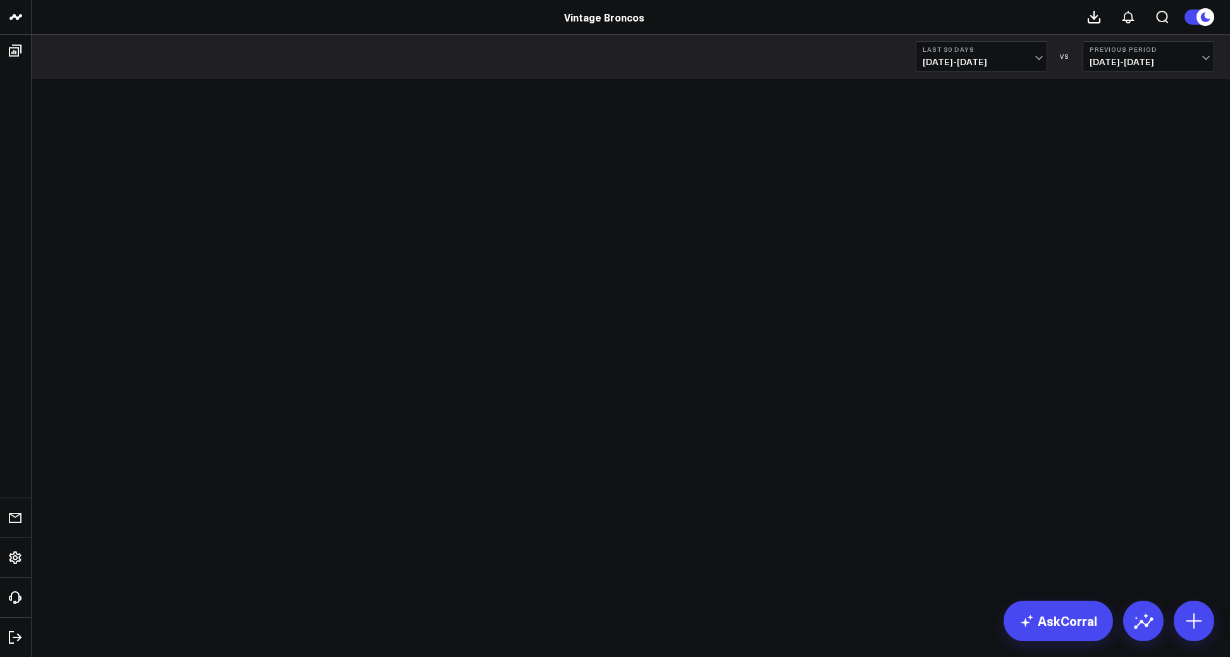 The height and width of the screenshot is (657, 1230). I want to click on a: Vintage Broncos, so click(604, 17).